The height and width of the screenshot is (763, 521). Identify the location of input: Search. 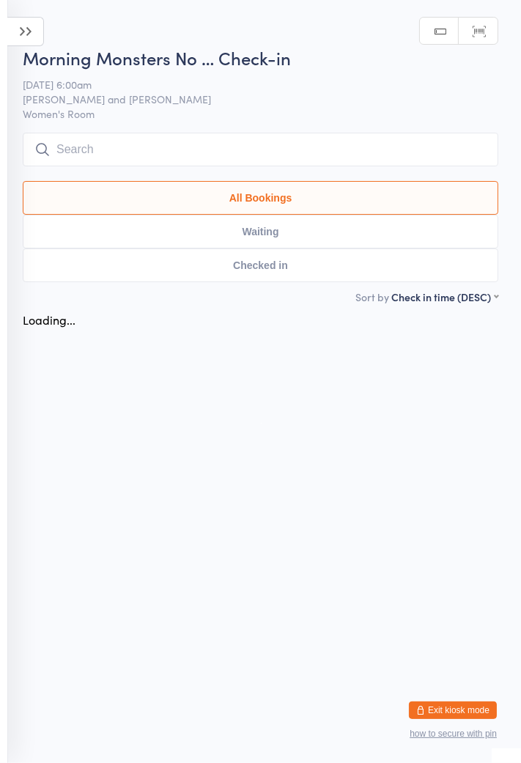
(260, 149).